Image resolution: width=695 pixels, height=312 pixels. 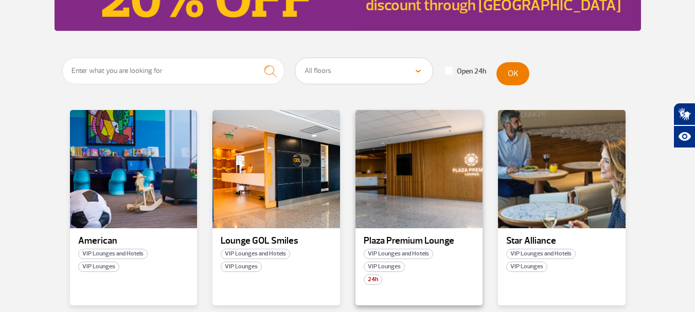 I want to click on button: OK, so click(x=513, y=74).